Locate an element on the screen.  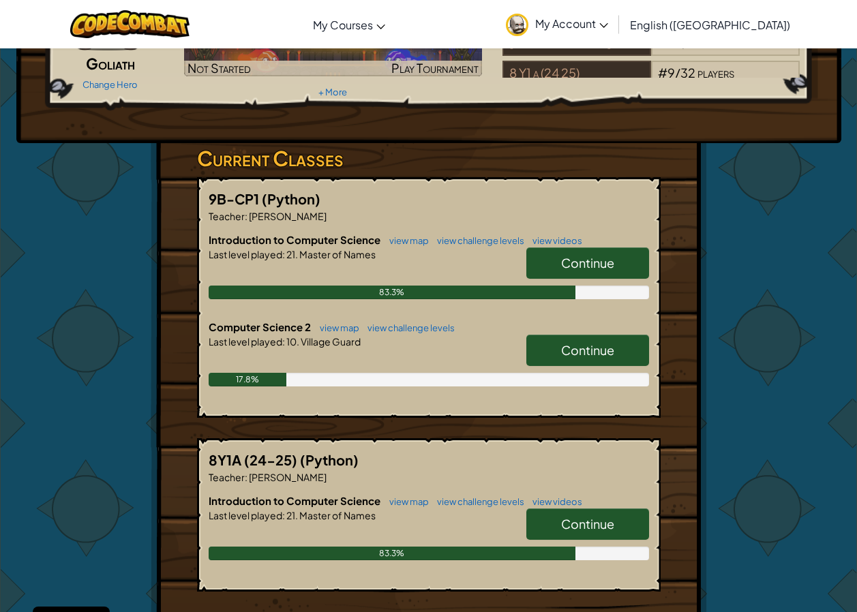
span: 10. is located at coordinates (292, 342).